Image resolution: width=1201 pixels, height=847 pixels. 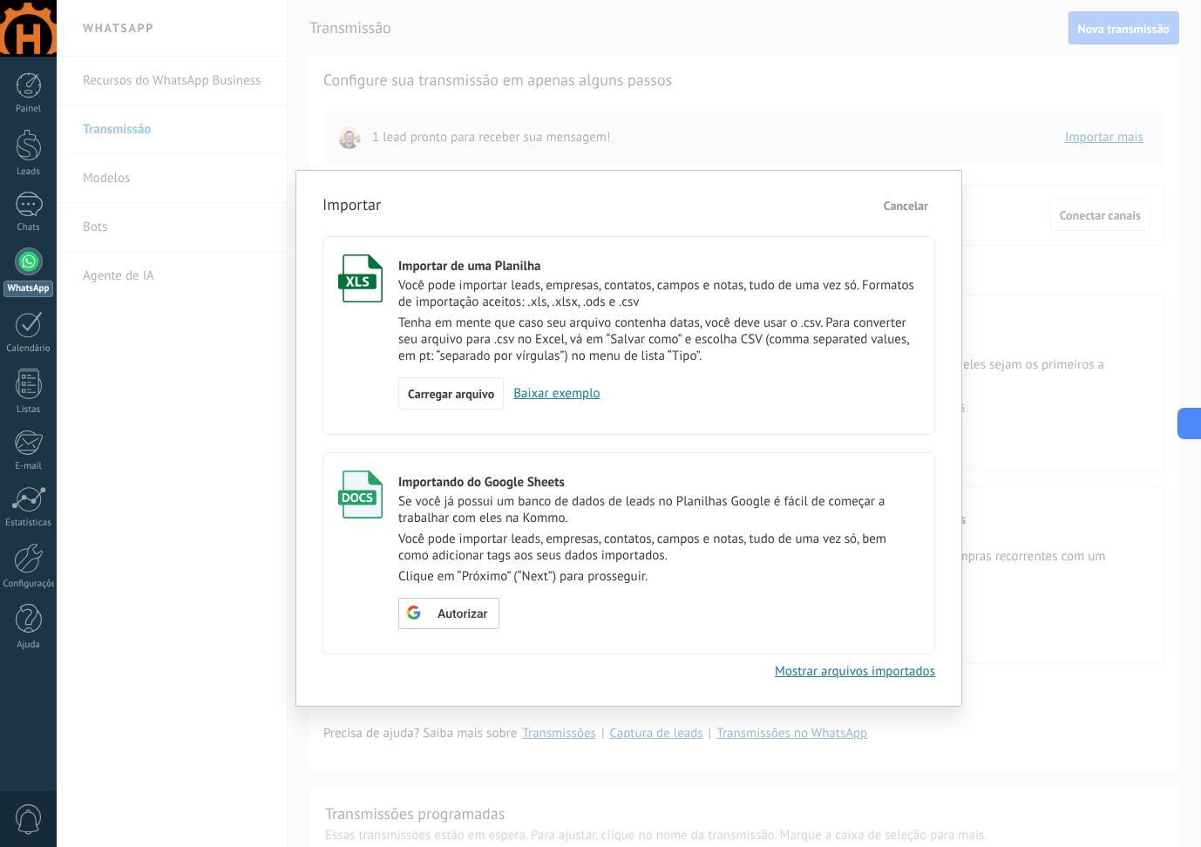 I want to click on div: Importando do Google Sheets, so click(x=659, y=482).